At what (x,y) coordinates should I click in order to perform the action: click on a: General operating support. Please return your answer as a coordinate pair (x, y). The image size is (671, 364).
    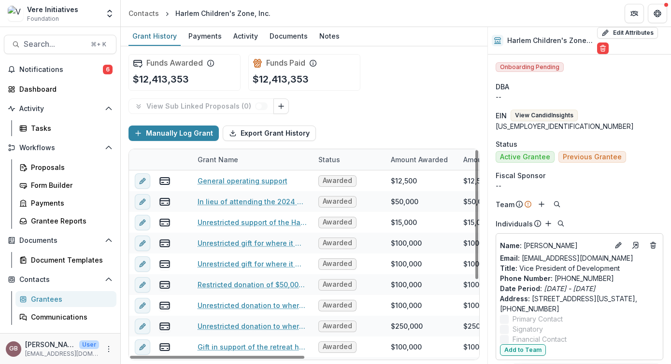
    Looking at the image, I should click on (243, 181).